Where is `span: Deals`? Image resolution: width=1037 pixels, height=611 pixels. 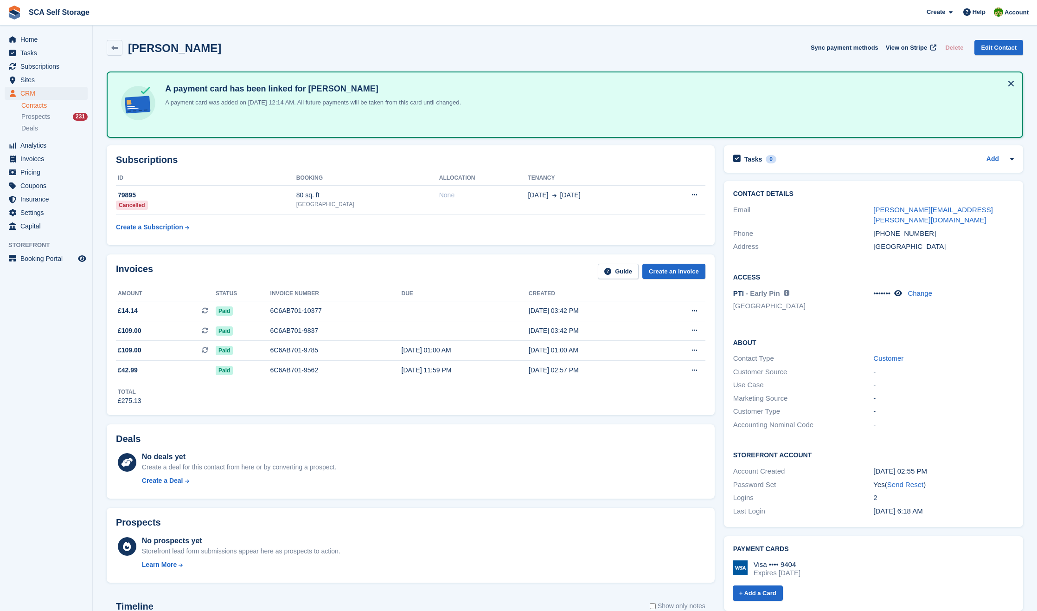
span: Deals is located at coordinates (30, 128).